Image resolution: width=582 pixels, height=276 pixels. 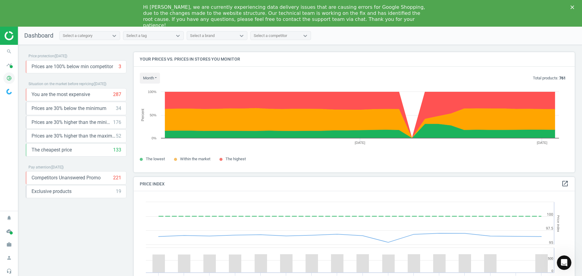 I want to click on span: You are the most expensive, so click(x=61, y=95).